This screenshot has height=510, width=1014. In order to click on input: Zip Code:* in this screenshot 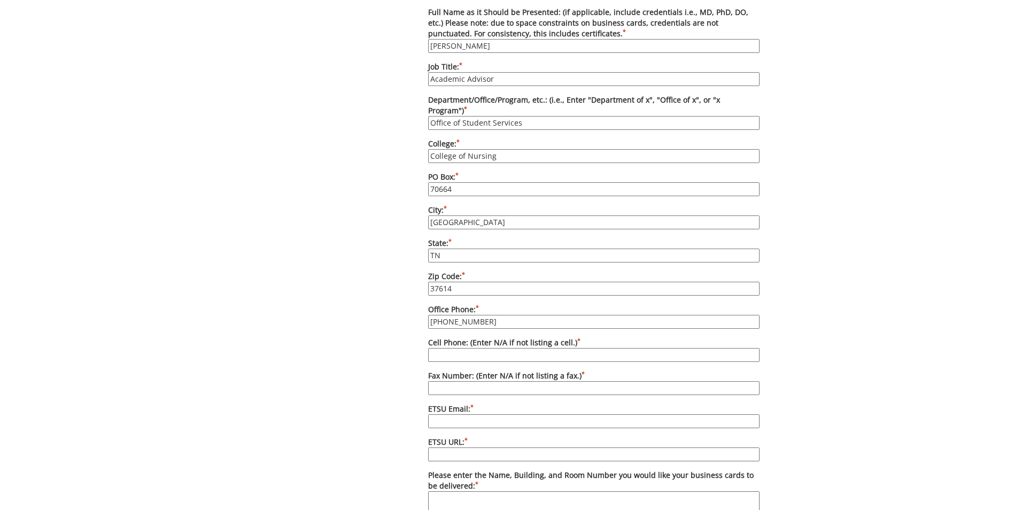, I will do `click(594, 289)`.